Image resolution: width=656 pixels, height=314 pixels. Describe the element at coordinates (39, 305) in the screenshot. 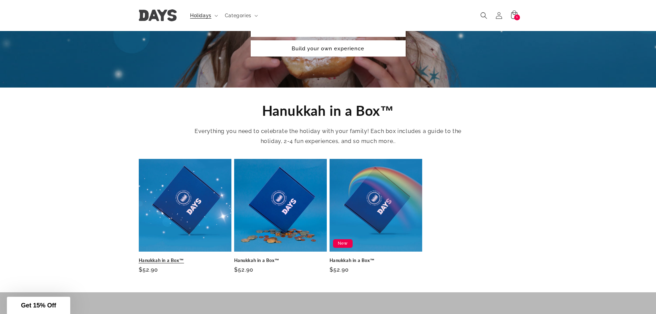

I see `div: Get 15% Off` at that location.